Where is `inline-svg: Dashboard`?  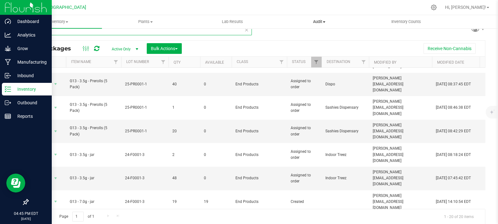
inline-svg: Dashboard is located at coordinates (8, 21).